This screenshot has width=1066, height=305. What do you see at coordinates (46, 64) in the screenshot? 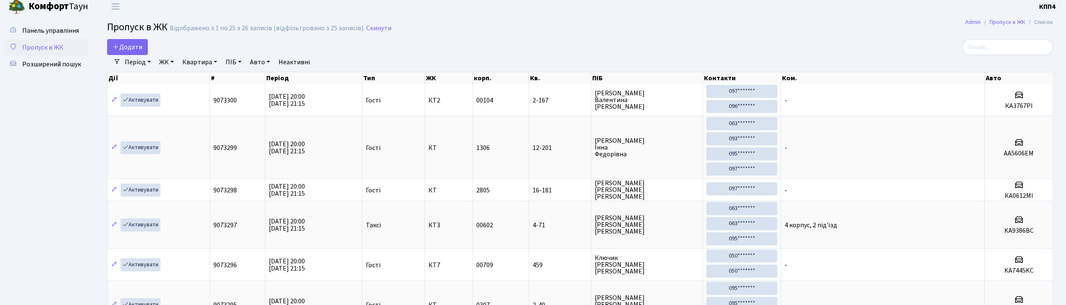
I see `a: Розширений пошук` at bounding box center [46, 64].